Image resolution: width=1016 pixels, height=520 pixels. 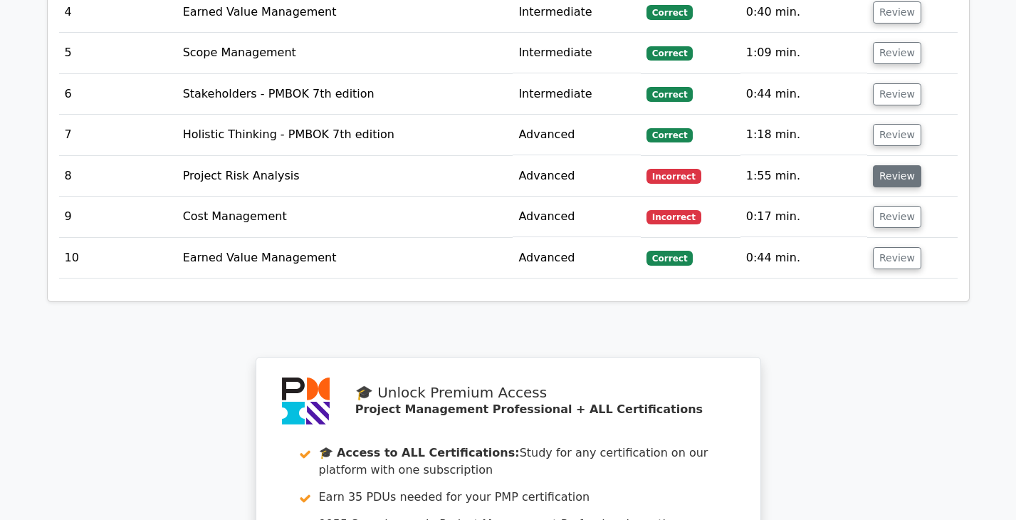 What do you see at coordinates (118, 135) in the screenshot?
I see `td: 7` at bounding box center [118, 135].